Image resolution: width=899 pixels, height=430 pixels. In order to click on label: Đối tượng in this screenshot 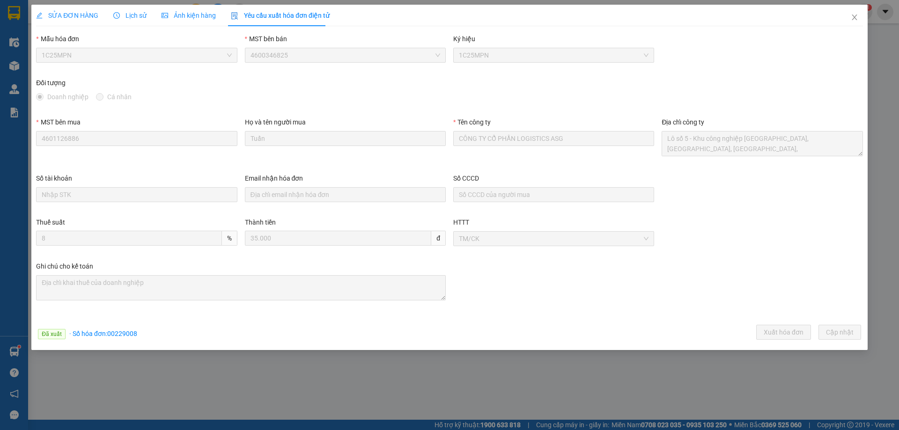, I will do `click(51, 83)`.